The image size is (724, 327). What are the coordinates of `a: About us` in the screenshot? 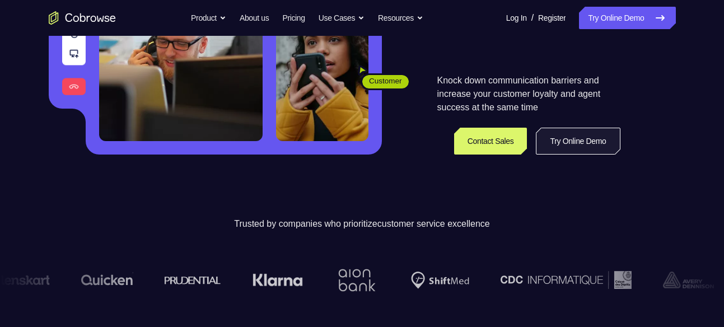 It's located at (254, 18).